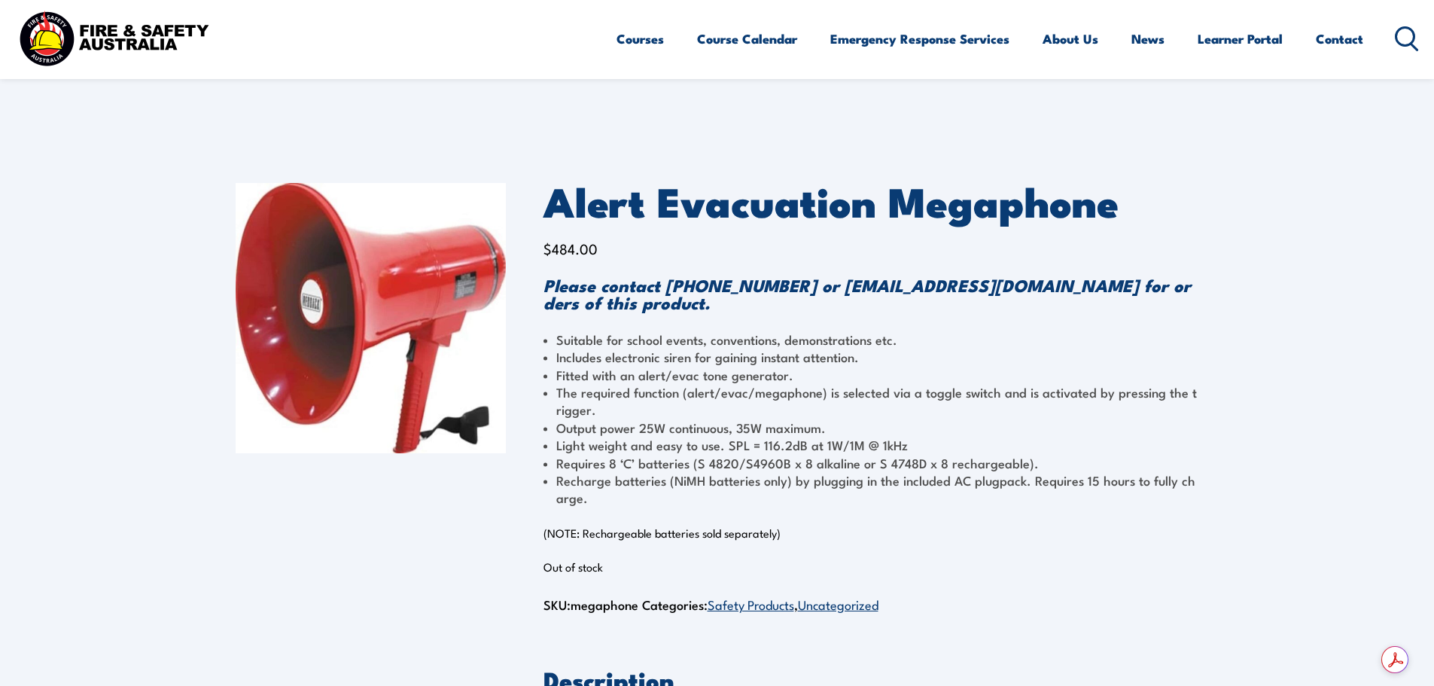 This screenshot has height=686, width=1434. What do you see at coordinates (1070, 38) in the screenshot?
I see `a: About Us` at bounding box center [1070, 38].